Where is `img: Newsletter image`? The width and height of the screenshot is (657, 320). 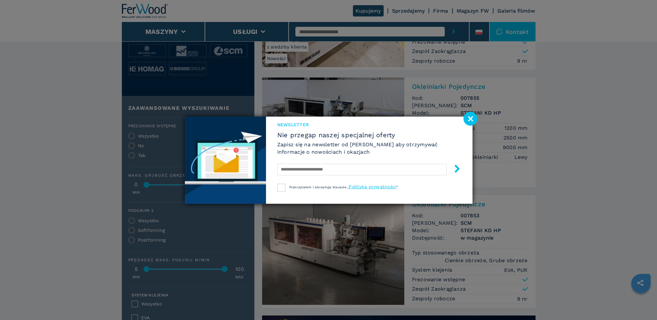 img: Newsletter image is located at coordinates (225, 160).